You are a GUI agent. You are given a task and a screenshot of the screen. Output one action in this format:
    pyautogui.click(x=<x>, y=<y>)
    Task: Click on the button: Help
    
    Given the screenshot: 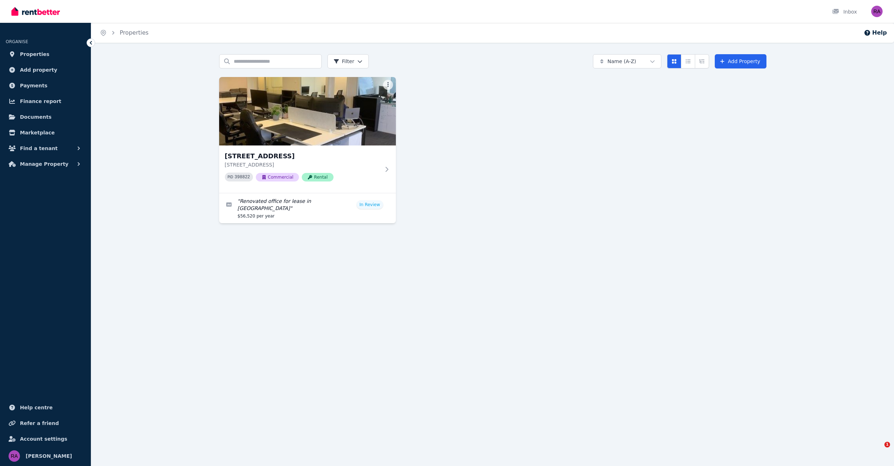 What is the action you would take?
    pyautogui.click(x=875, y=33)
    